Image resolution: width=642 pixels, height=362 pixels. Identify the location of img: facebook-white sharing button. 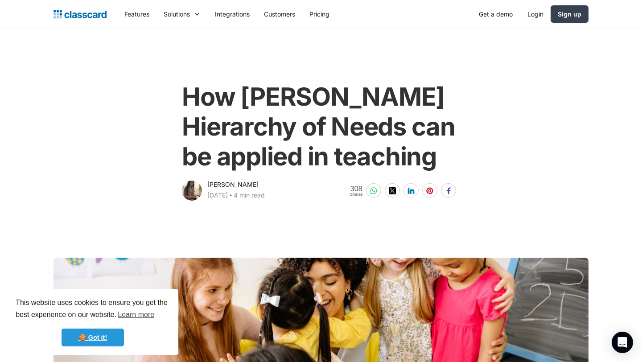
(448, 191).